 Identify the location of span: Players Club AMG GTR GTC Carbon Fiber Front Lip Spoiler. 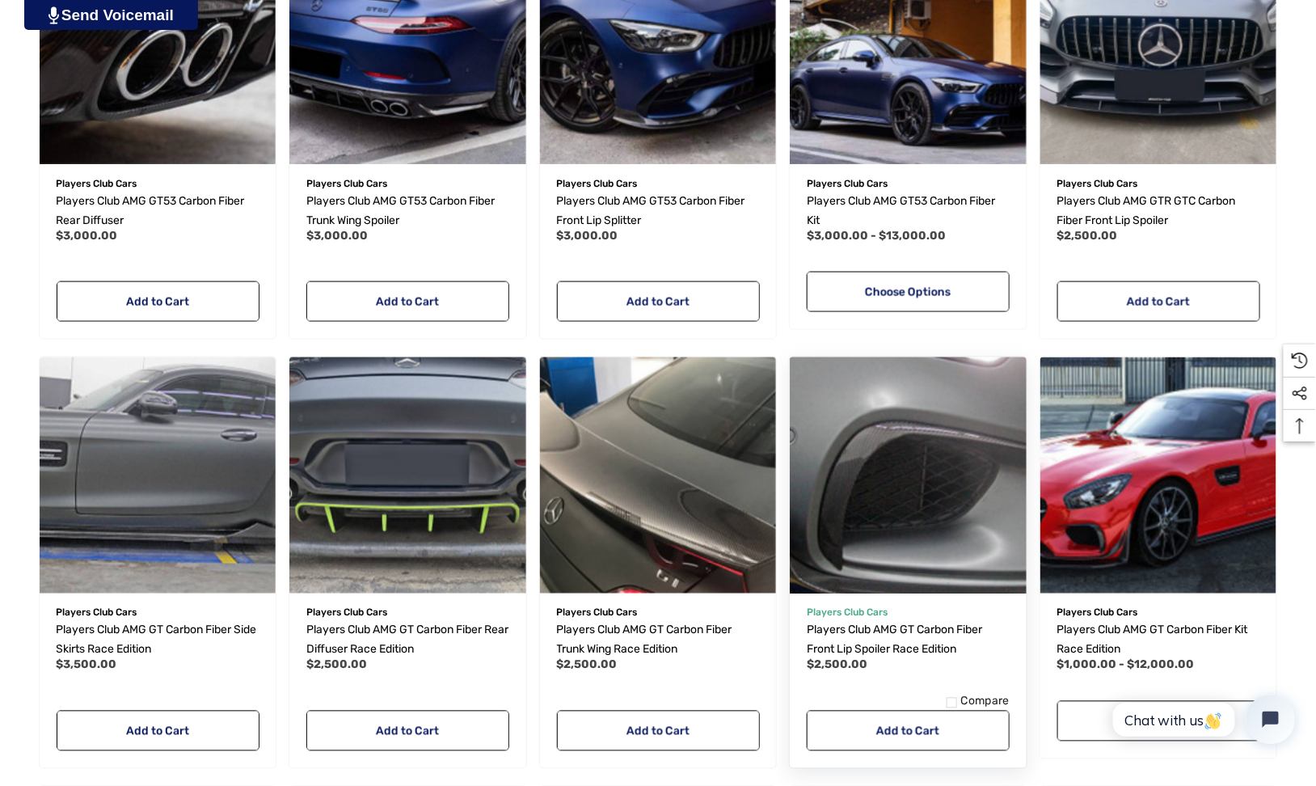
(1146, 210).